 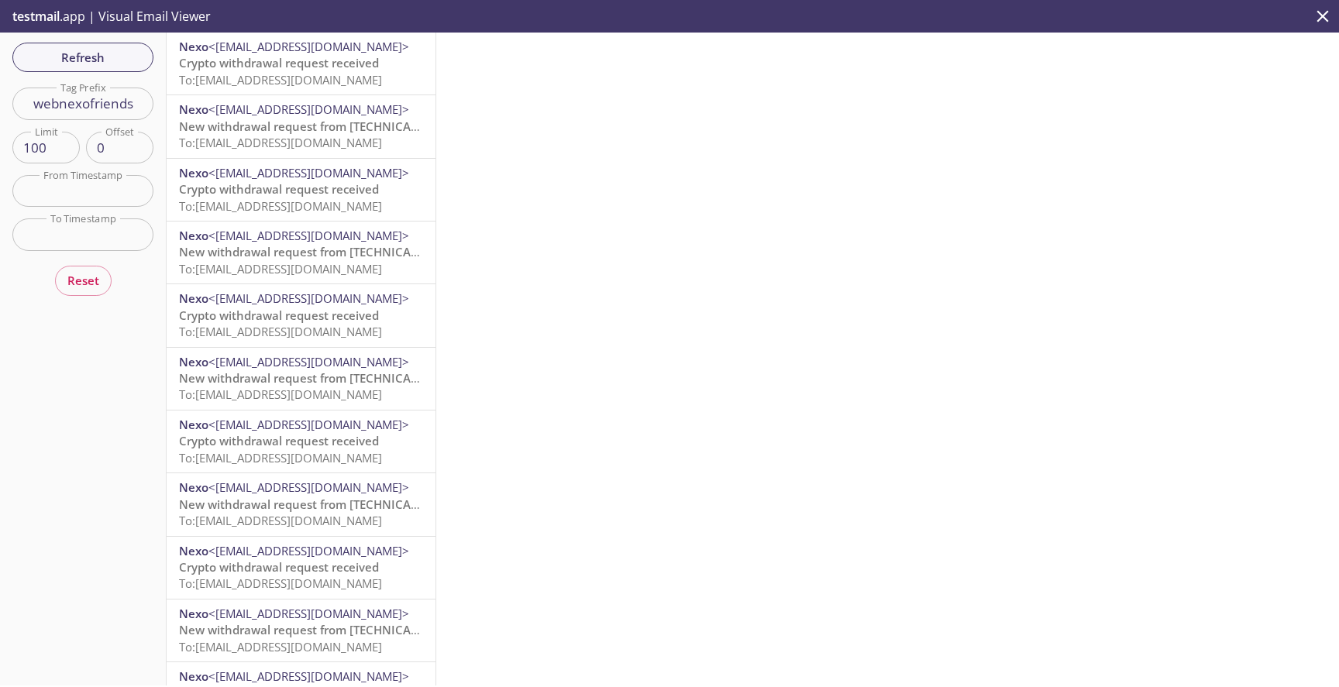 I want to click on span: Reset, so click(x=83, y=281).